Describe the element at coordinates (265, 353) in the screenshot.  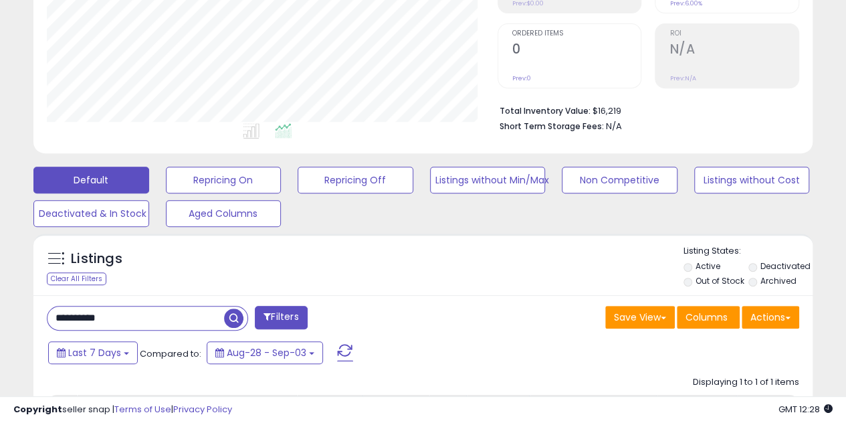
I see `button: Aug-28 - Sep-03` at that location.